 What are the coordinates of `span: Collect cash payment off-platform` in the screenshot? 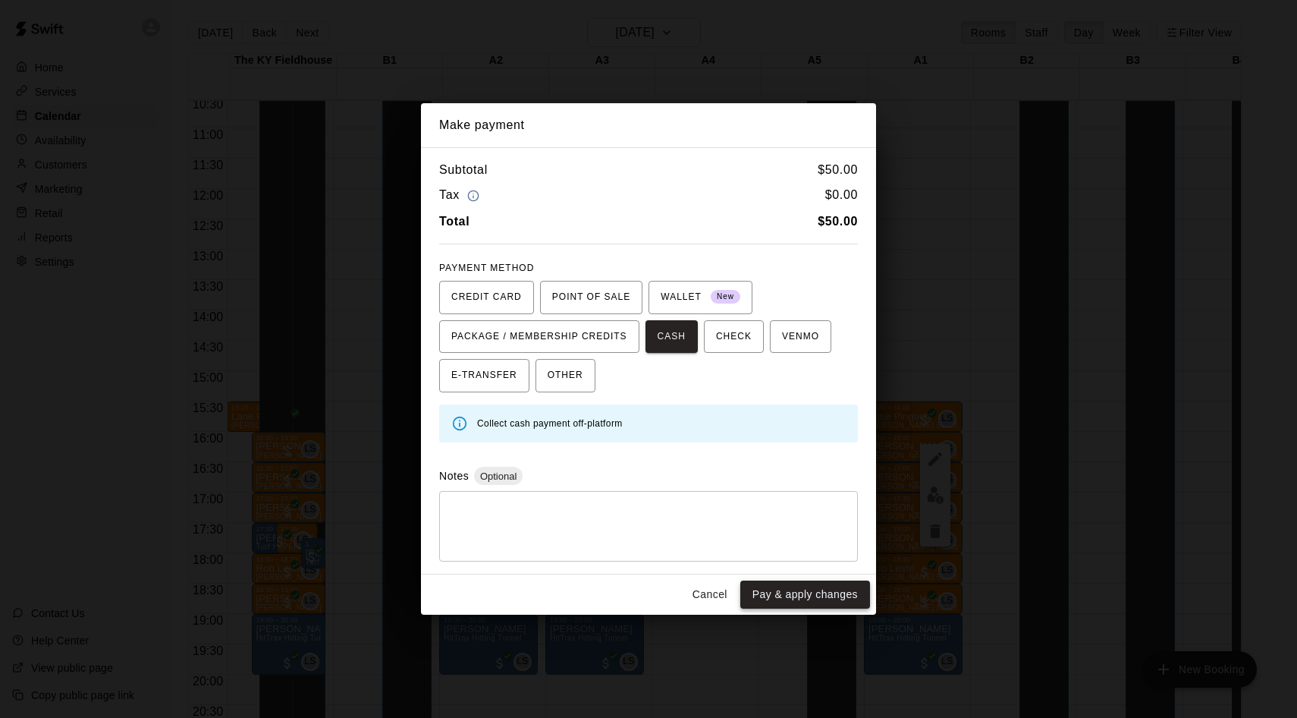 It's located at (550, 423).